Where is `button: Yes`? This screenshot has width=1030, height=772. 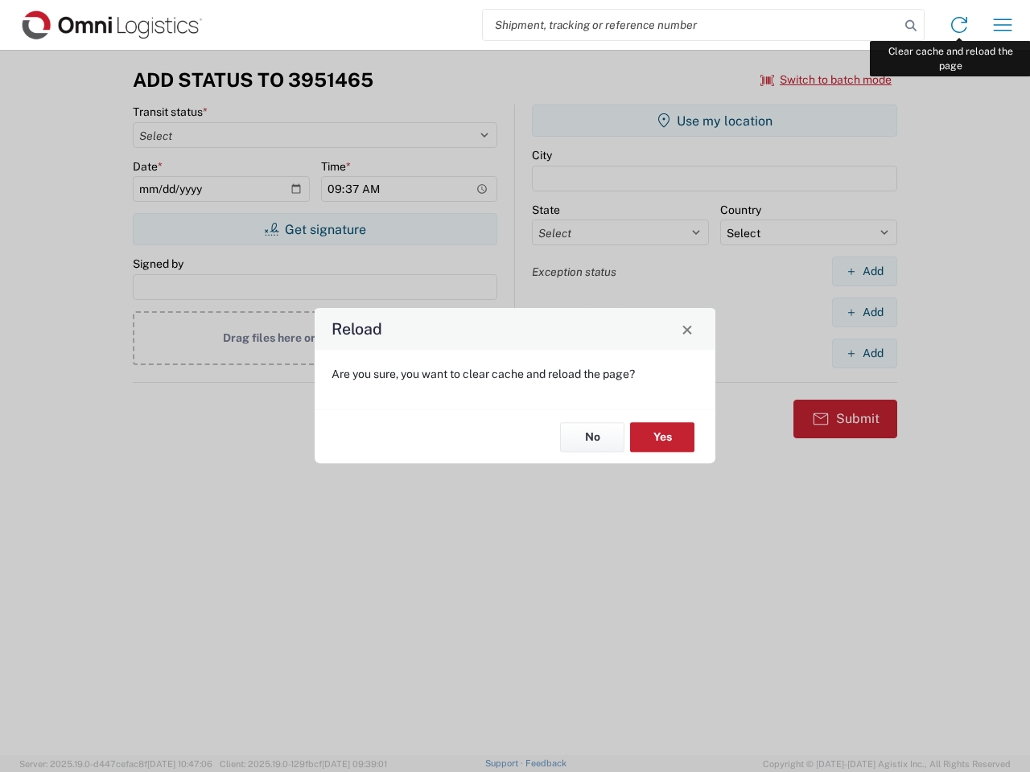
button: Yes is located at coordinates (662, 437).